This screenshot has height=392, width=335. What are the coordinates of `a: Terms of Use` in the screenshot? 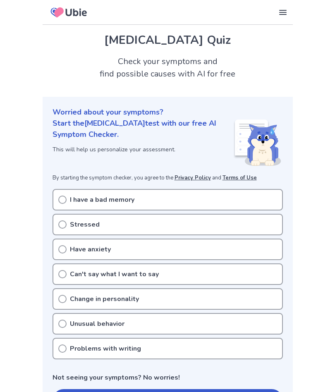 It's located at (239, 178).